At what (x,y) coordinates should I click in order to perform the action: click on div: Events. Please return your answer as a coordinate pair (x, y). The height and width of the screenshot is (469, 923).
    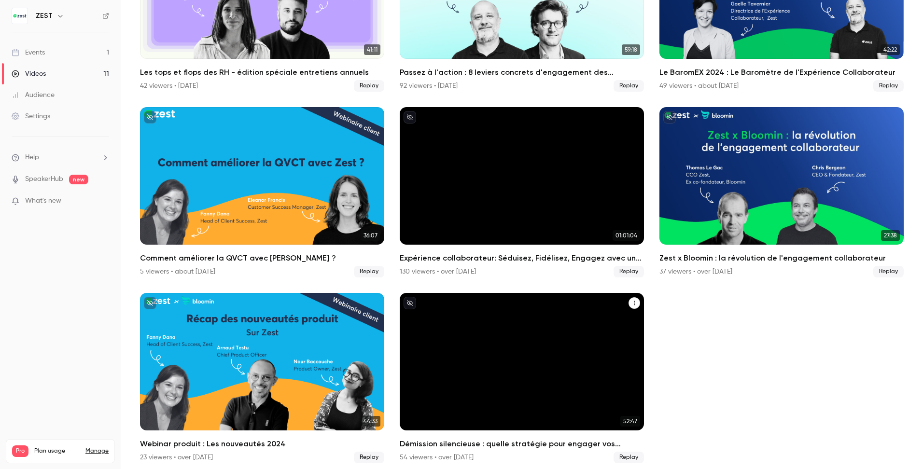
    Looking at the image, I should click on (28, 53).